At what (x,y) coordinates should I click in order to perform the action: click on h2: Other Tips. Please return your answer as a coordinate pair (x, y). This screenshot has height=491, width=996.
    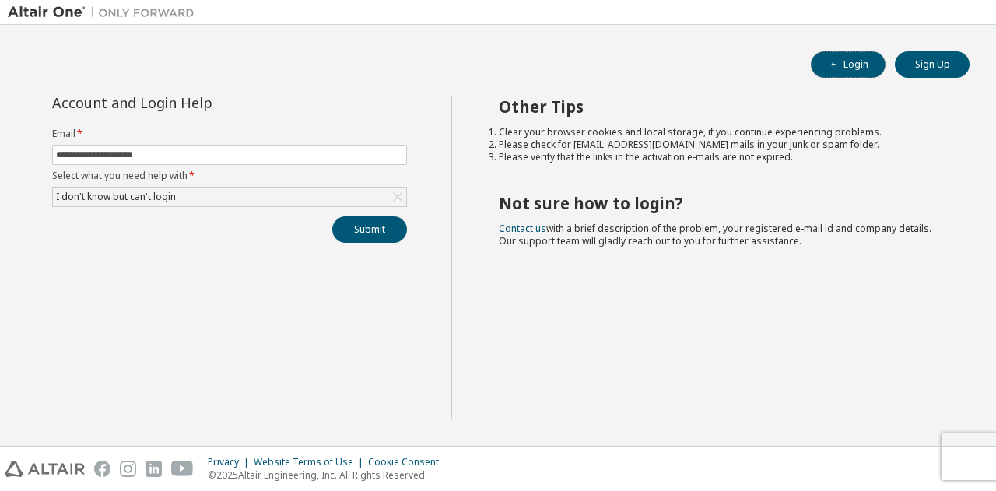
    Looking at the image, I should click on (721, 107).